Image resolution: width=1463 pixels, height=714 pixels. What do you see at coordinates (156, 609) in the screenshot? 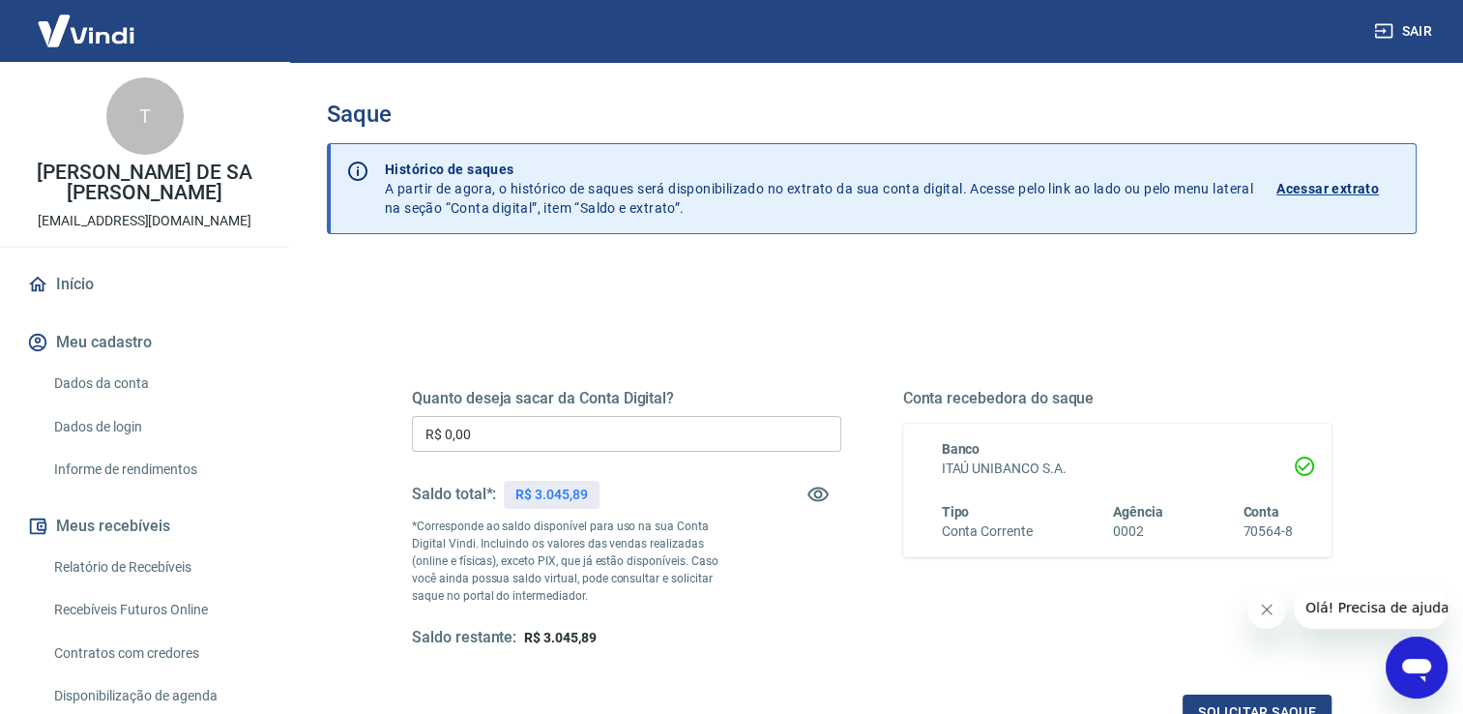
I see `a: Recebíveis Futuros Online` at bounding box center [156, 609].